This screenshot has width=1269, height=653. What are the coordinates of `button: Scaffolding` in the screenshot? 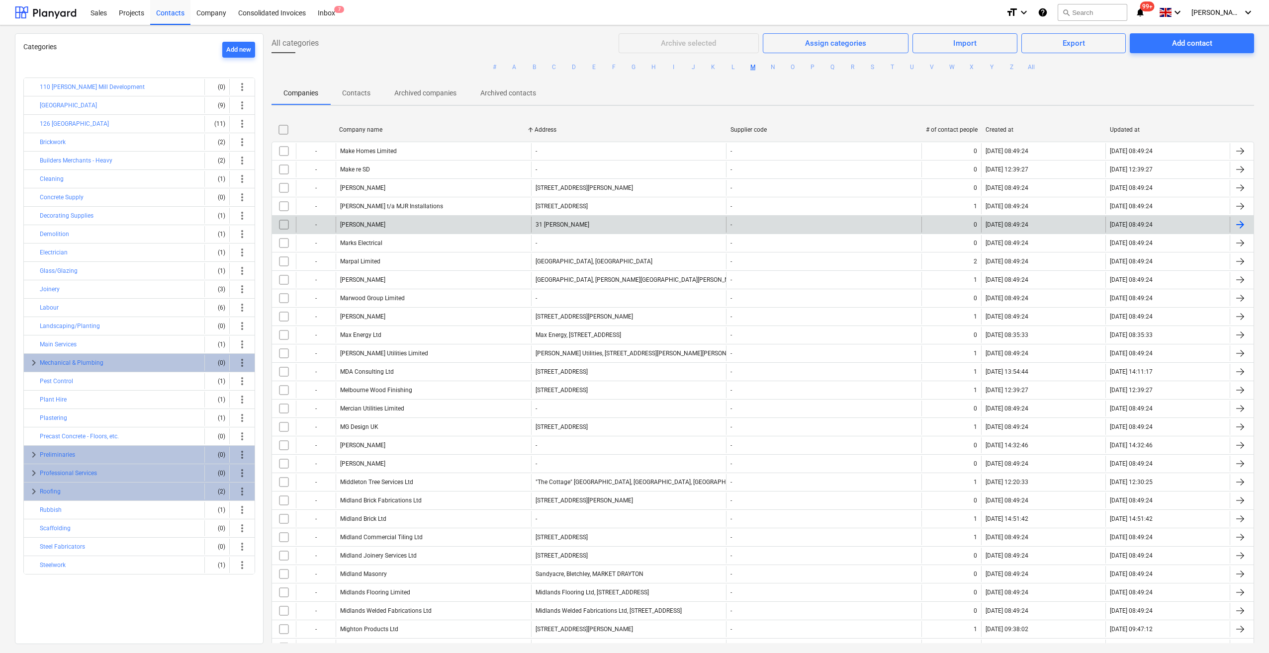 It's located at (55, 529).